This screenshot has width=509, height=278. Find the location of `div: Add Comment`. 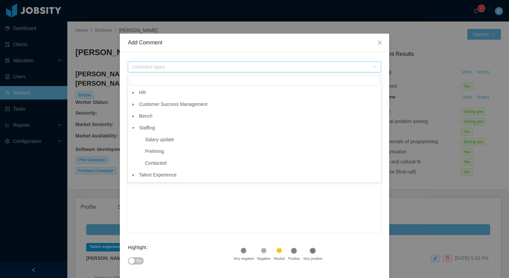

div: Add Comment is located at coordinates (254, 43).